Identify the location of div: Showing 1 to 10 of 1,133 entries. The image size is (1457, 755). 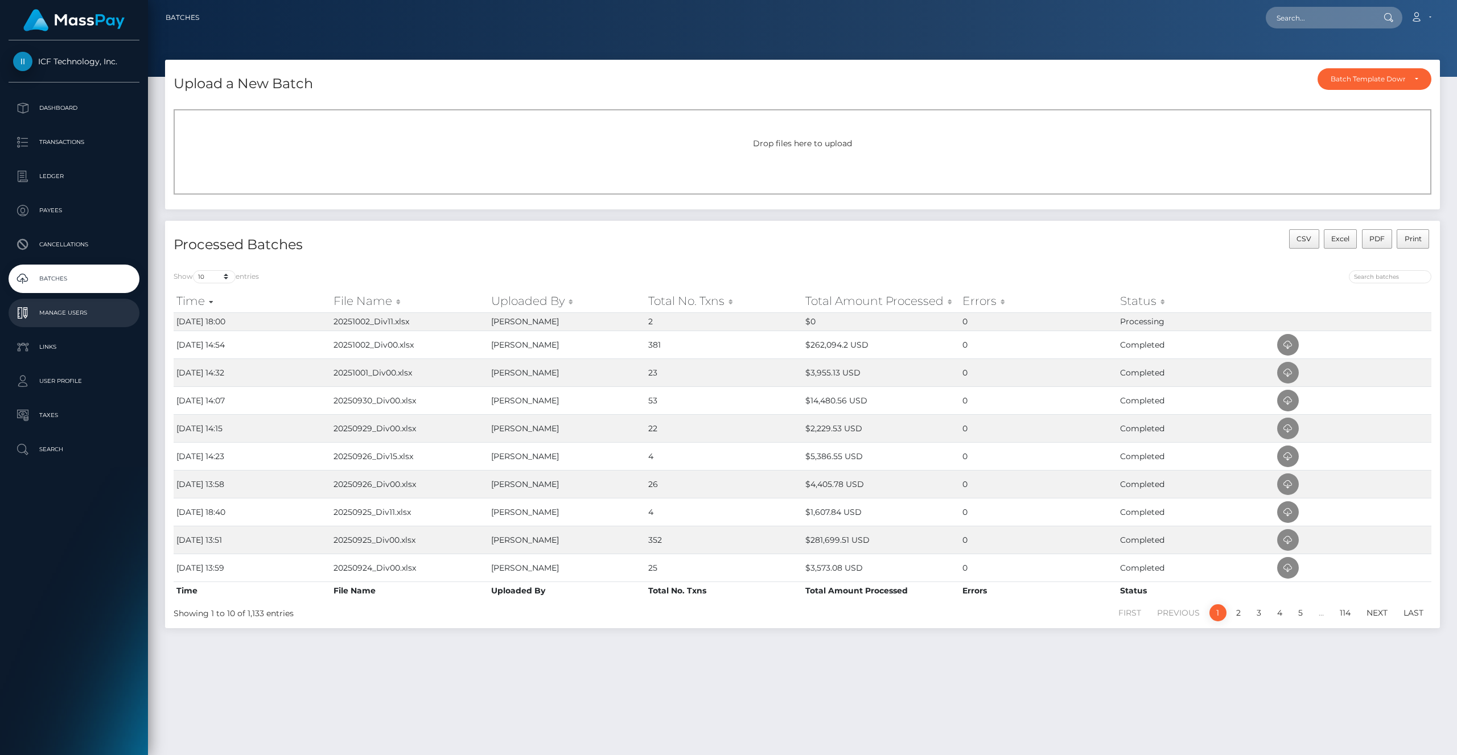
(430, 611).